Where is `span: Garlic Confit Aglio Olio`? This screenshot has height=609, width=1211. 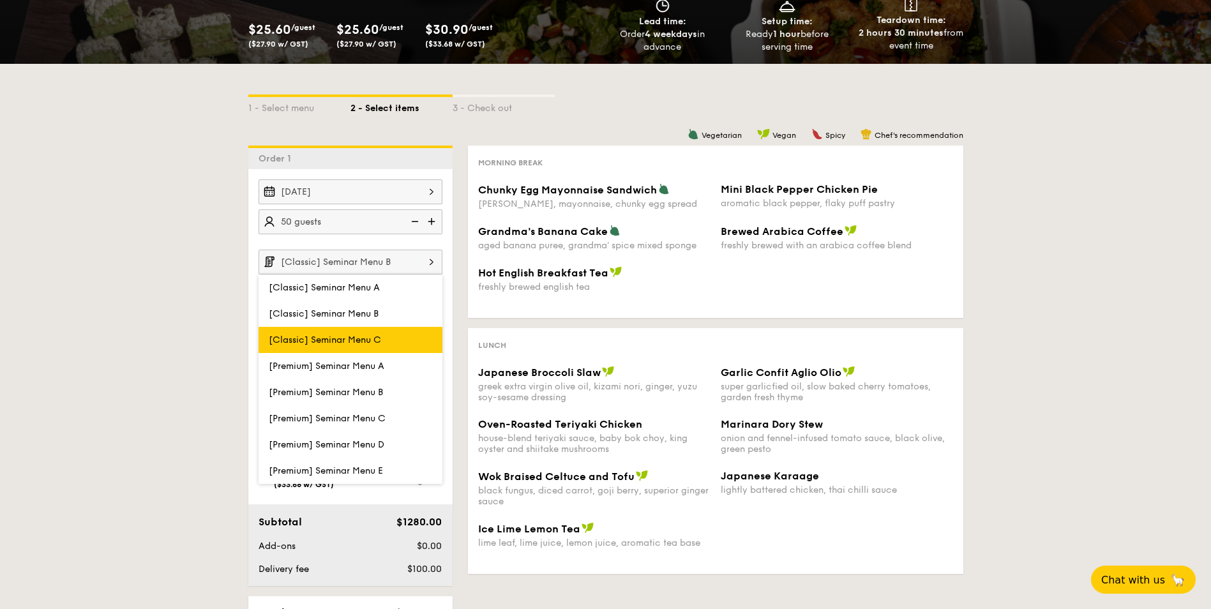 span: Garlic Confit Aglio Olio is located at coordinates (781, 372).